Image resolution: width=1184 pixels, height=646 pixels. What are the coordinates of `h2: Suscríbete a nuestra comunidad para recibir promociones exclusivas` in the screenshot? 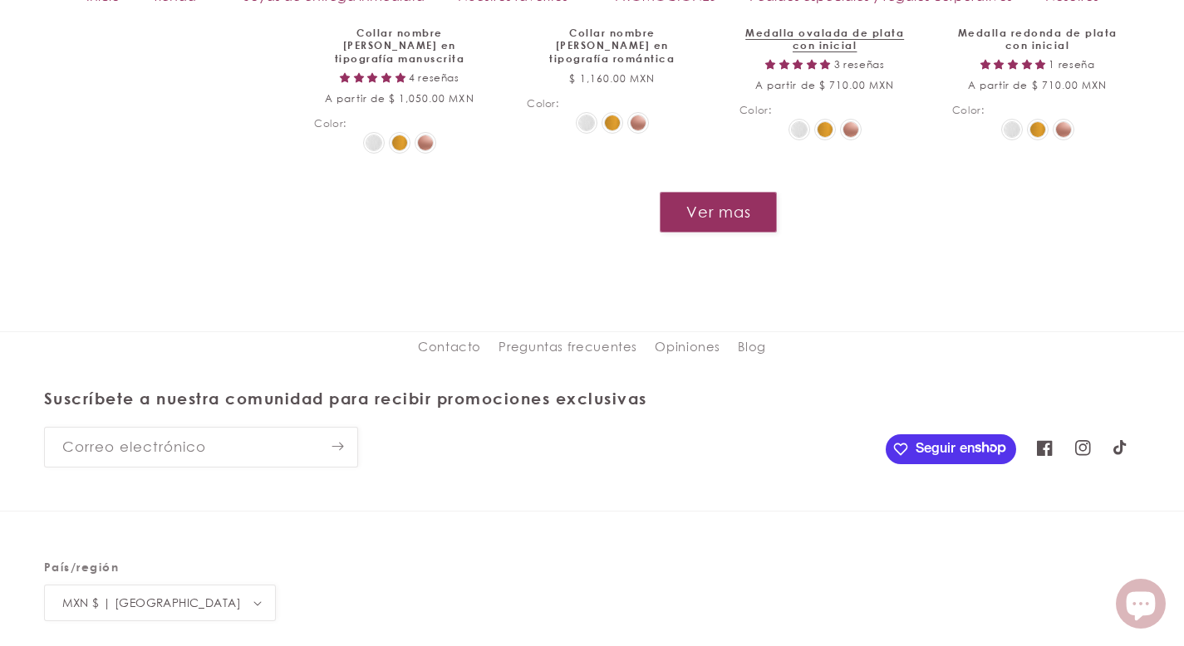 It's located at (460, 399).